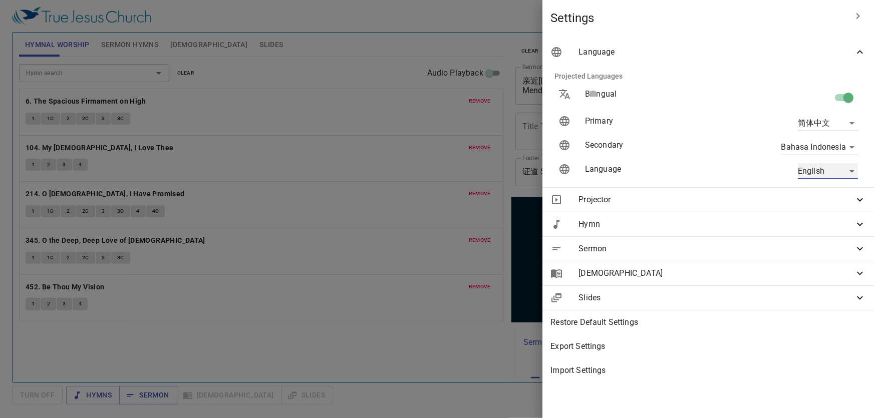 The height and width of the screenshot is (418, 874). I want to click on span: Hymn, so click(716, 224).